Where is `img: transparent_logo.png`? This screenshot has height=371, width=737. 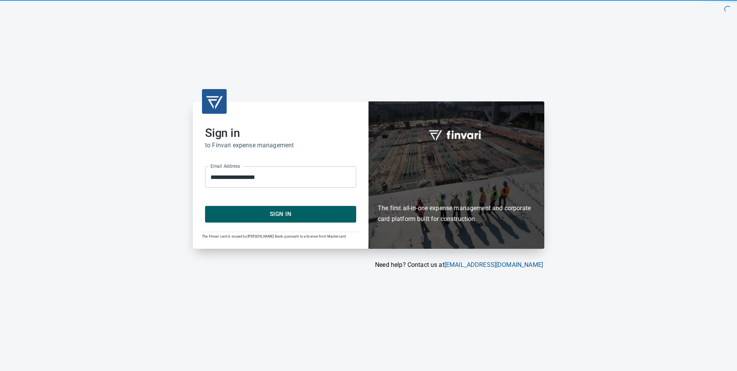 img: transparent_logo.png is located at coordinates (214, 101).